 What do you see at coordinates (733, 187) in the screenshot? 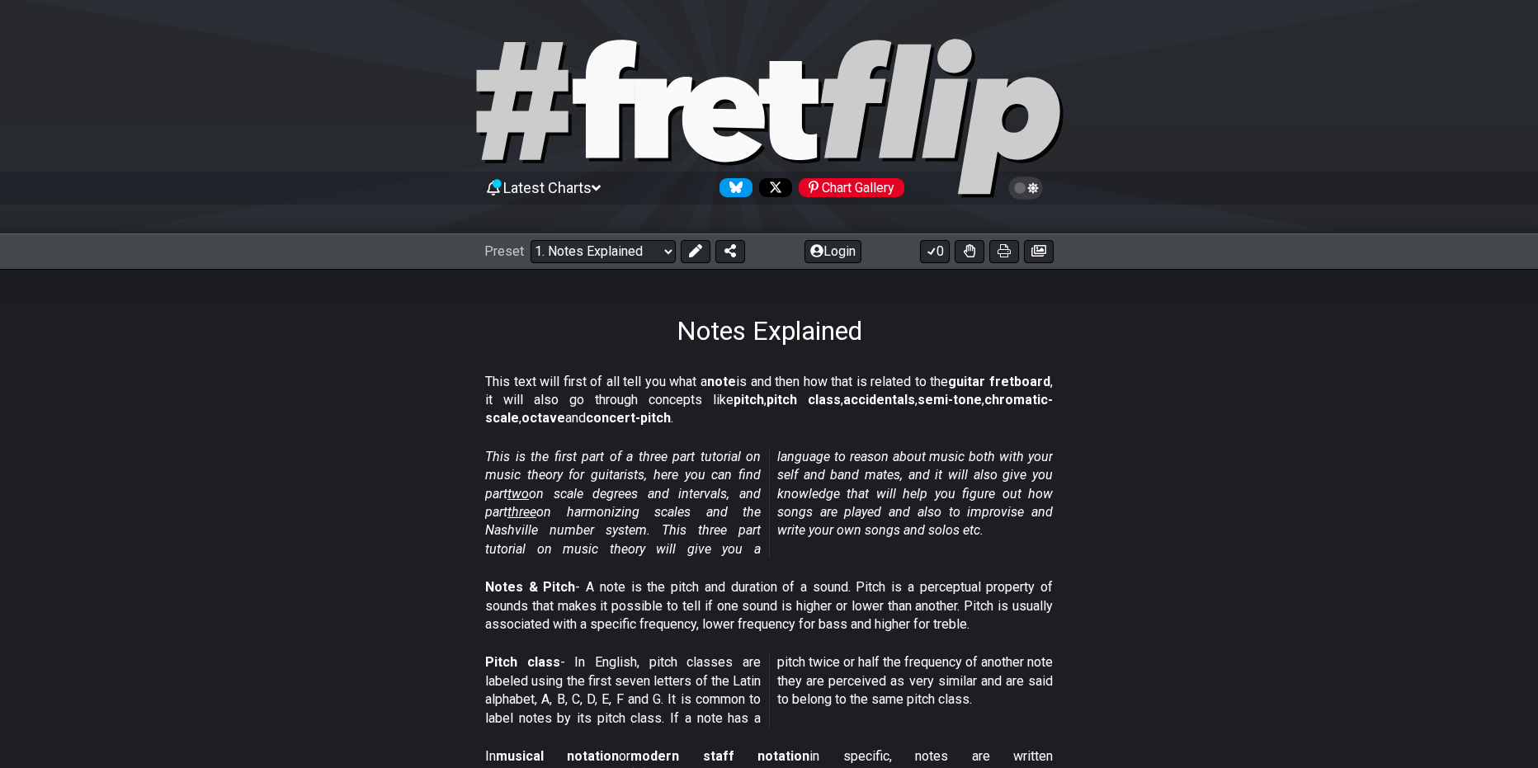
I see `a: Follow #fretflip at Bluesky` at bounding box center [733, 187].